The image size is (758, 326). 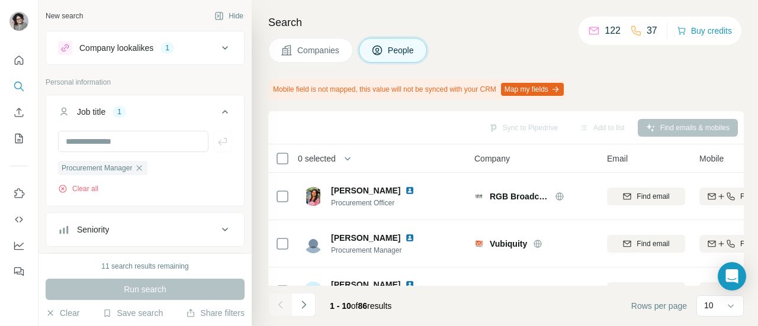 I want to click on span: Lawo, so click(x=500, y=291).